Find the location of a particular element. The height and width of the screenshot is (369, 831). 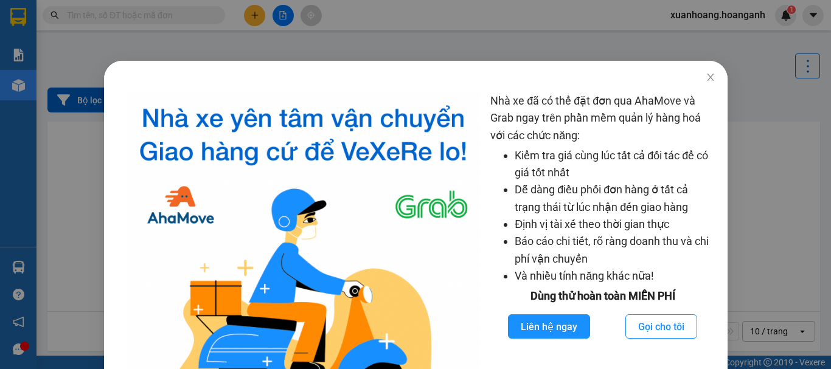

div: Dùng thử hoàn toàn MIỄN PHÍ is located at coordinates (602, 296).